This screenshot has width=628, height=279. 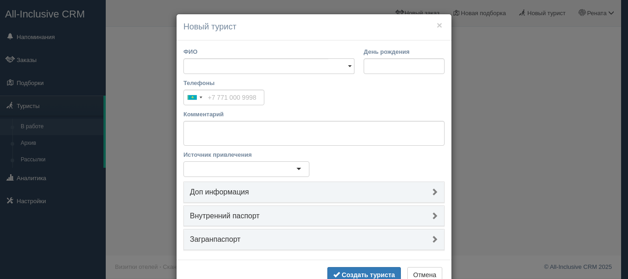 I want to click on h4: Новый турист, so click(x=314, y=27).